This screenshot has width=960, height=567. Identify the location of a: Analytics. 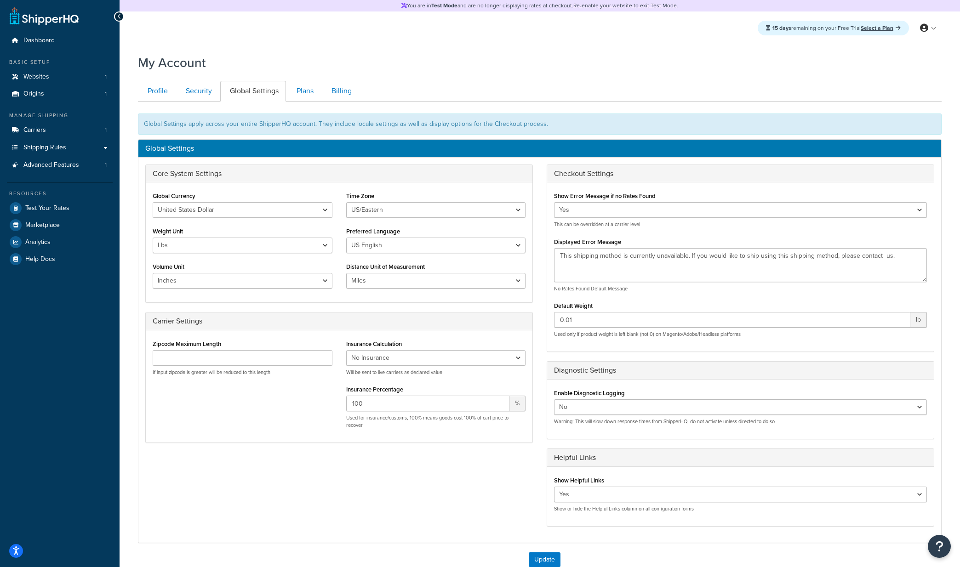
(60, 242).